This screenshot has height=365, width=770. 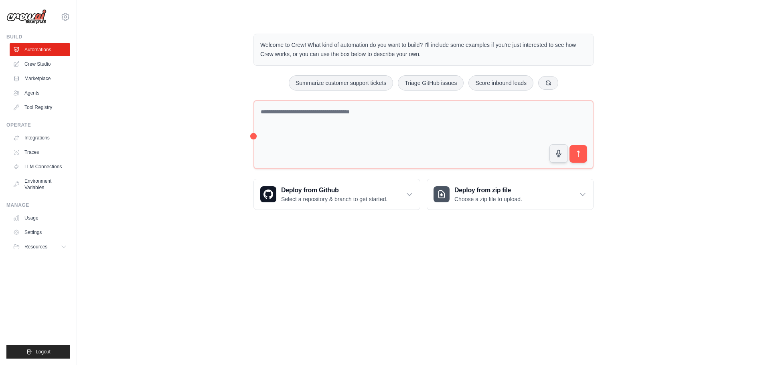 What do you see at coordinates (40, 218) in the screenshot?
I see `a: Usage` at bounding box center [40, 218].